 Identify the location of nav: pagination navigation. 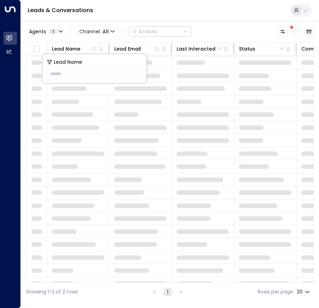
(168, 292).